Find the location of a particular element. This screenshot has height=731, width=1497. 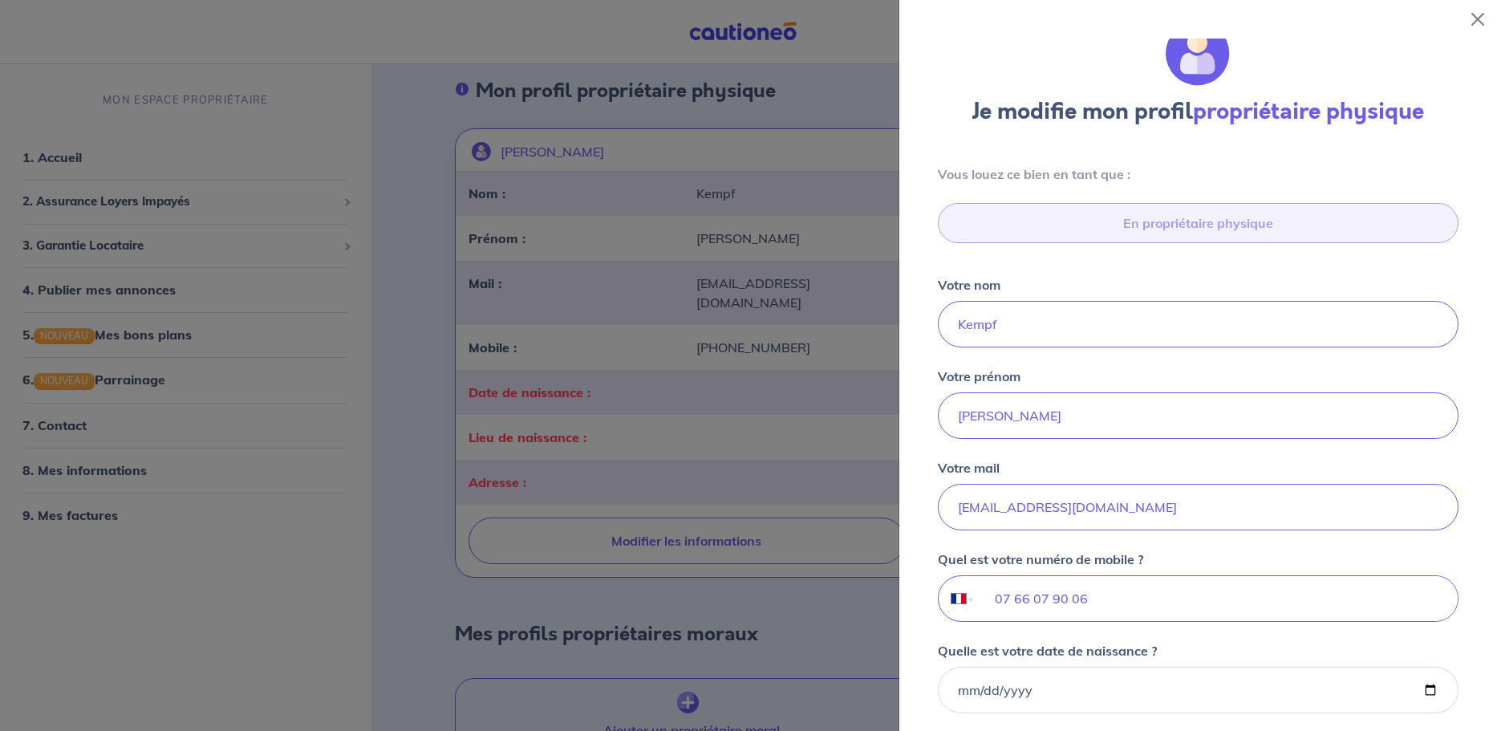

input: category-placeholder is located at coordinates (1198, 223).